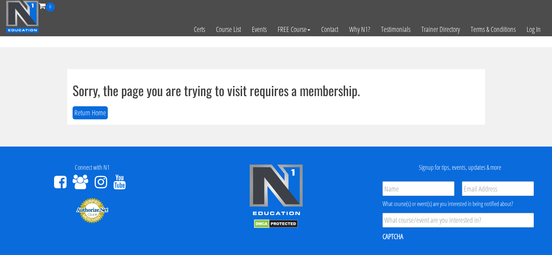 The width and height of the screenshot is (552, 255). I want to click on a: Log In, so click(534, 29).